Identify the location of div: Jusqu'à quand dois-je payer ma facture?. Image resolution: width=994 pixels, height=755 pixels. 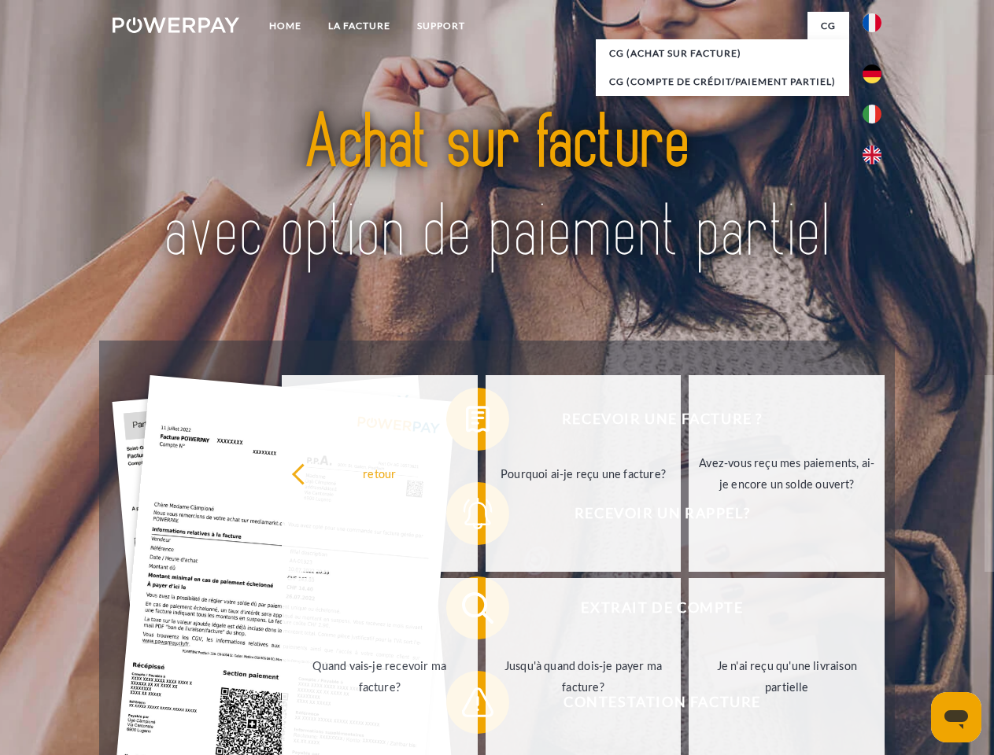
(583, 677).